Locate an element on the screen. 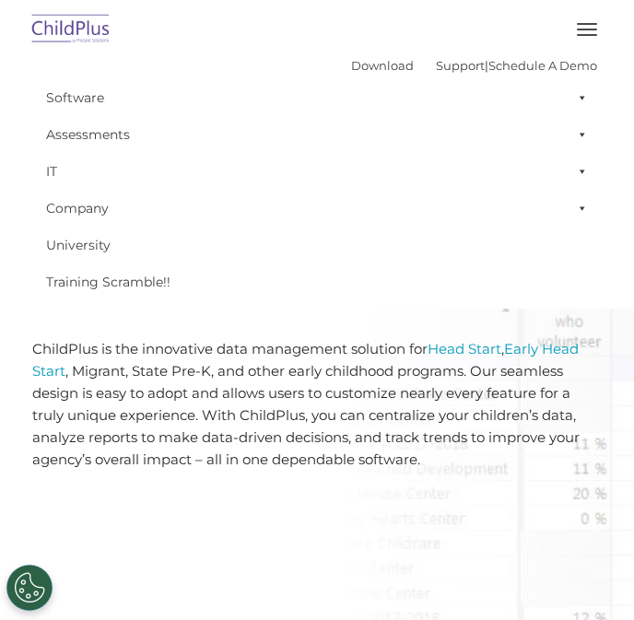 Image resolution: width=634 pixels, height=620 pixels. a: Head Start is located at coordinates (465, 348).